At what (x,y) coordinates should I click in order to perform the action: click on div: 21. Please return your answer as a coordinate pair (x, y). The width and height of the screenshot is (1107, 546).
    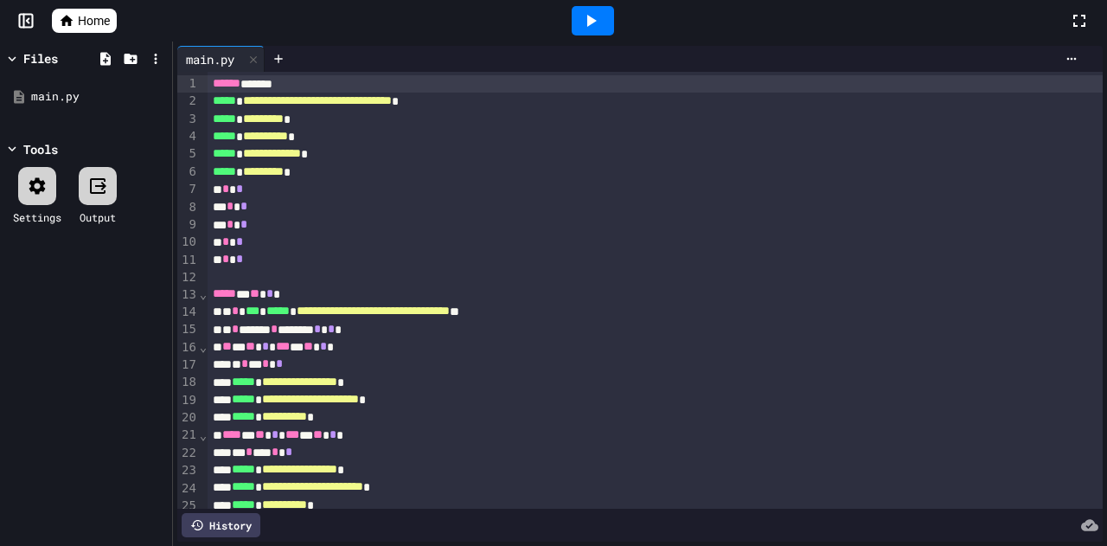
    Looking at the image, I should click on (188, 435).